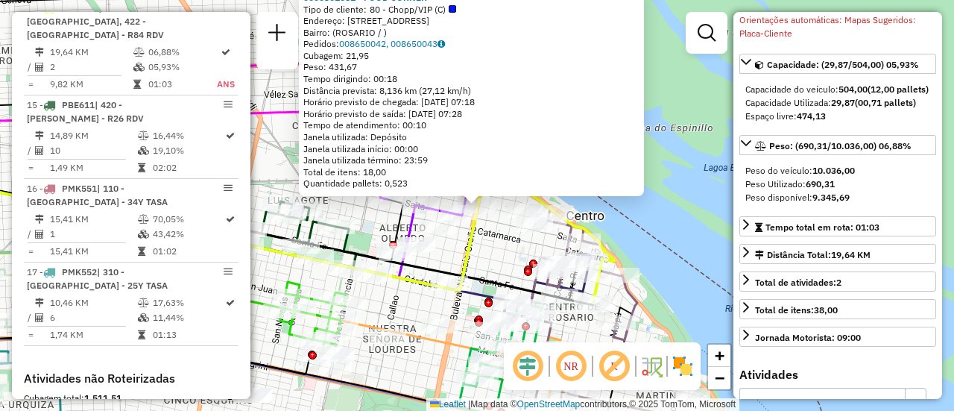  What do you see at coordinates (79, 188) in the screenshot?
I see `span: PMK551` at bounding box center [79, 188].